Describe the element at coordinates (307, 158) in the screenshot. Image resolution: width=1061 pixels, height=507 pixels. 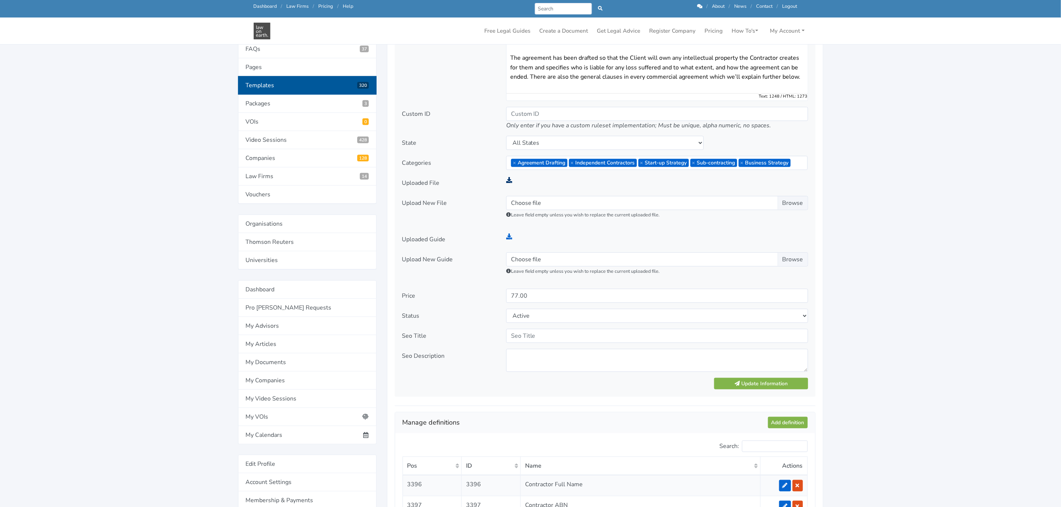
I see `a: Companies128` at that location.